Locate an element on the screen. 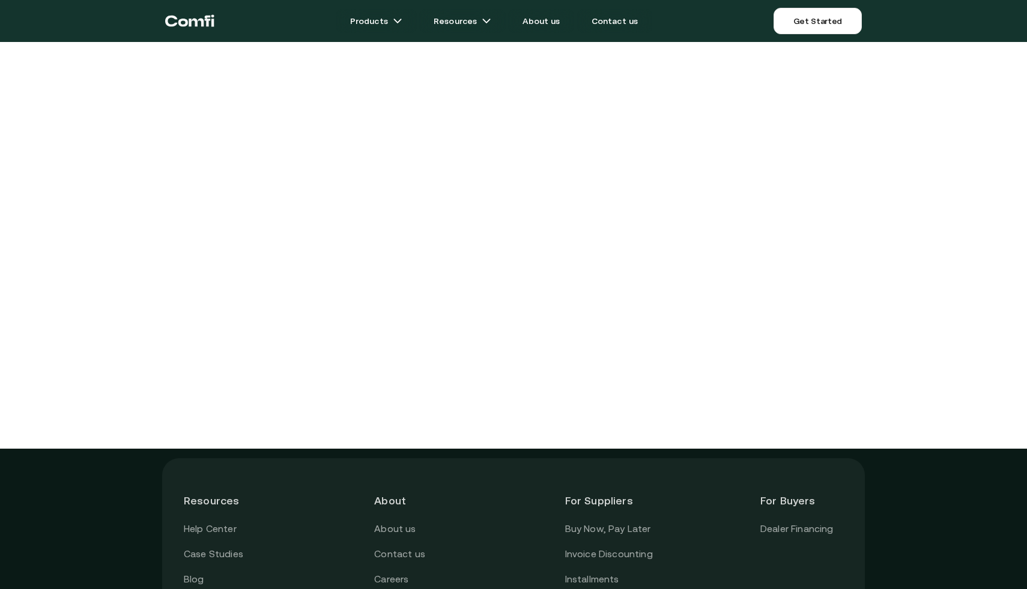 The width and height of the screenshot is (1027, 589). header: Resources is located at coordinates (225, 501).